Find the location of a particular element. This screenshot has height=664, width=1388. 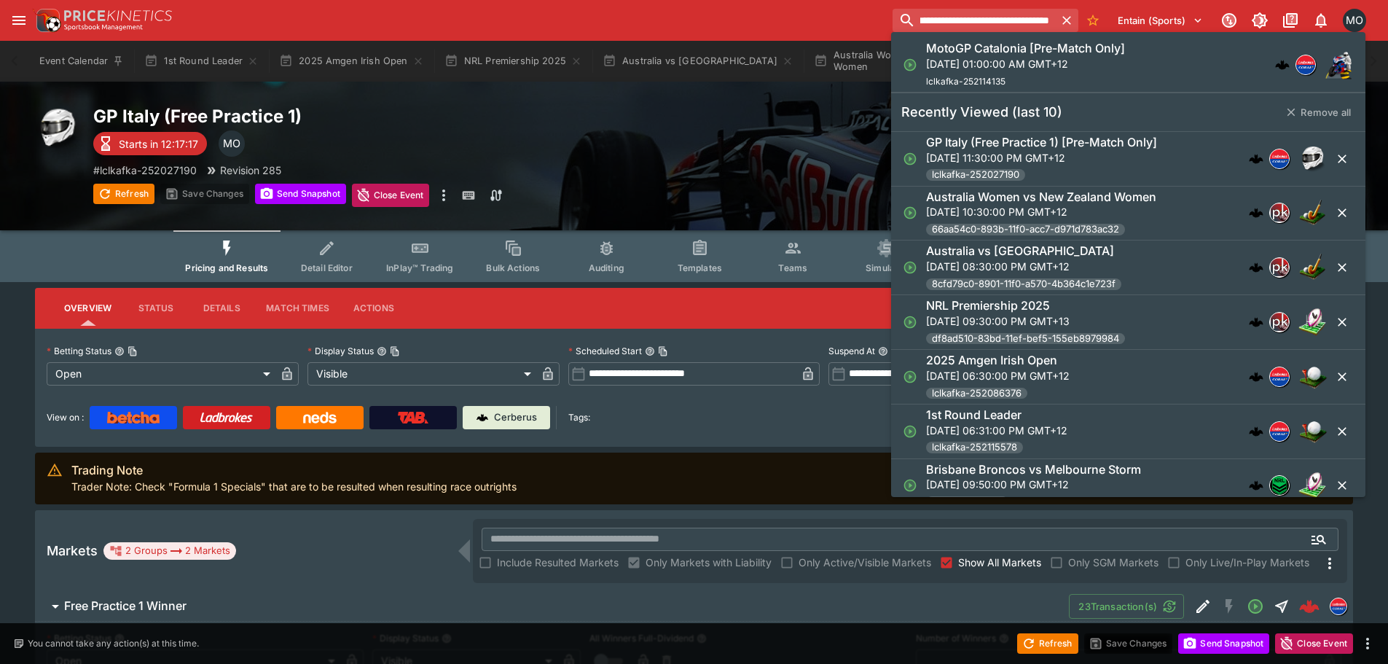

div: 7d2cb815-27fc-41ee-a973-dc73996af538 is located at coordinates (1309, 606).